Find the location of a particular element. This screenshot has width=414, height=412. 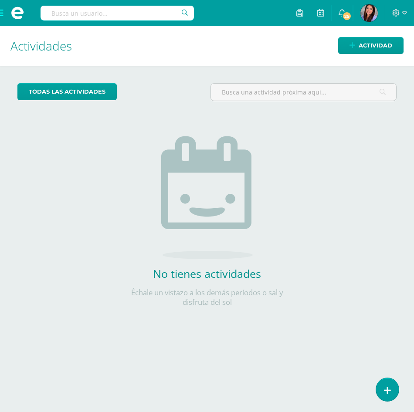

h2: No tienes actividades is located at coordinates (207, 273).